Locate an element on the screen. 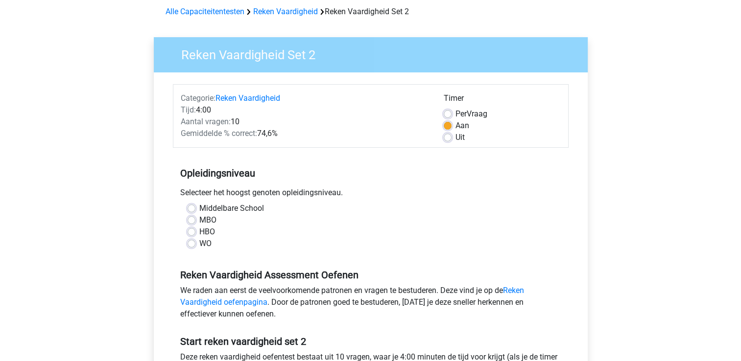 This screenshot has height=361, width=741. div: Reken Vaardigheid Set 2 is located at coordinates (371, 12).